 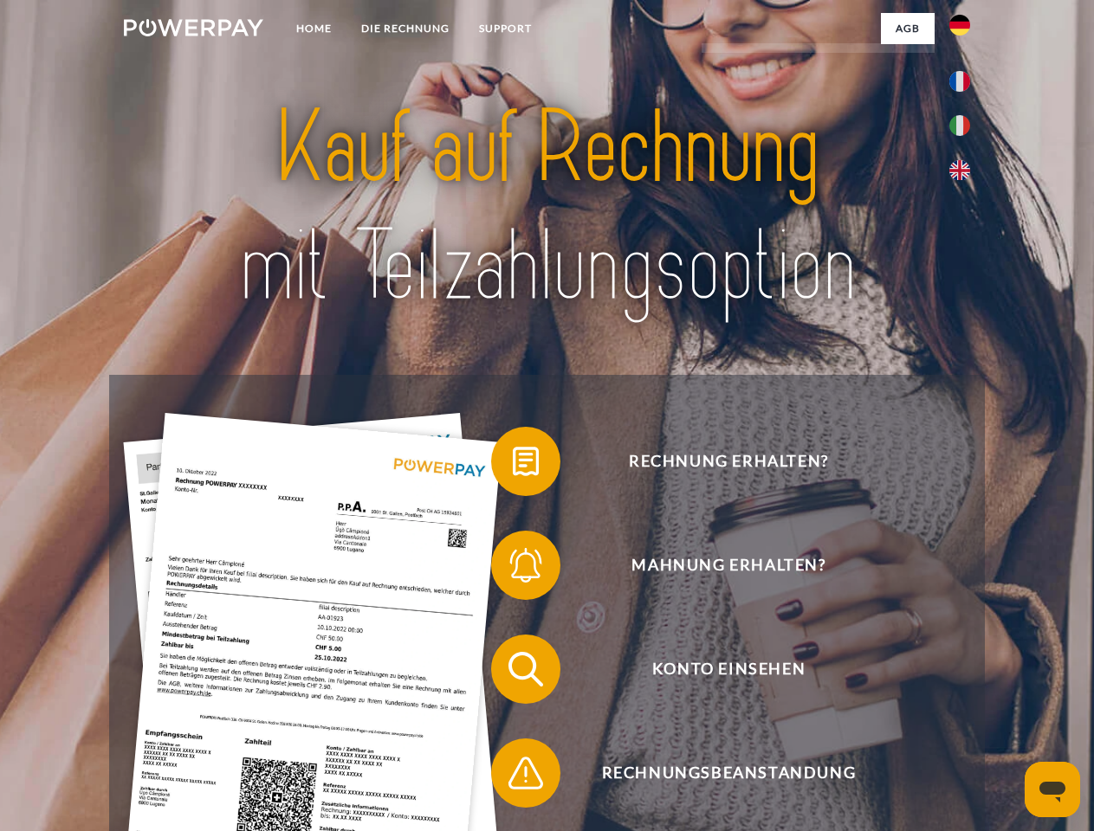 I want to click on button: Konto einsehen, so click(x=716, y=669).